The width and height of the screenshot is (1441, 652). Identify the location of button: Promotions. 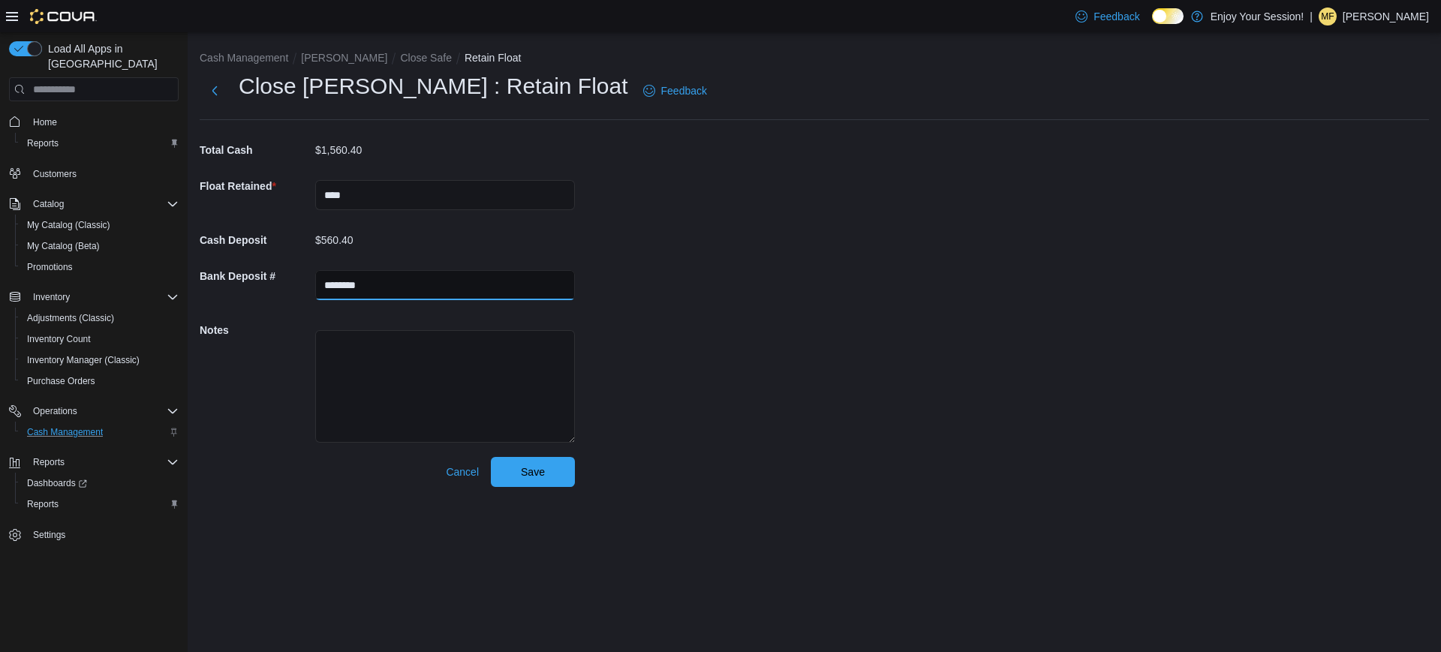
(100, 267).